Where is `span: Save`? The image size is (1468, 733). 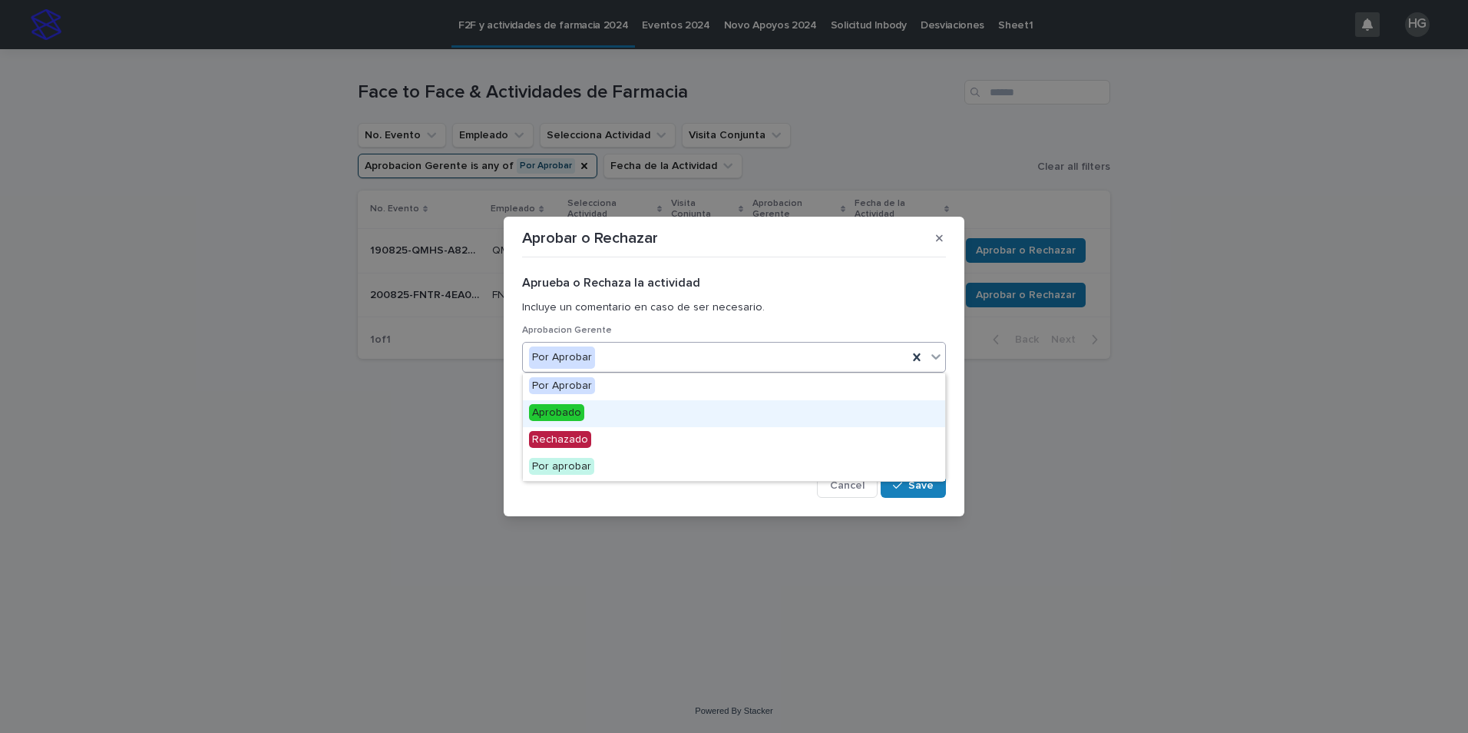 span: Save is located at coordinates (921, 485).